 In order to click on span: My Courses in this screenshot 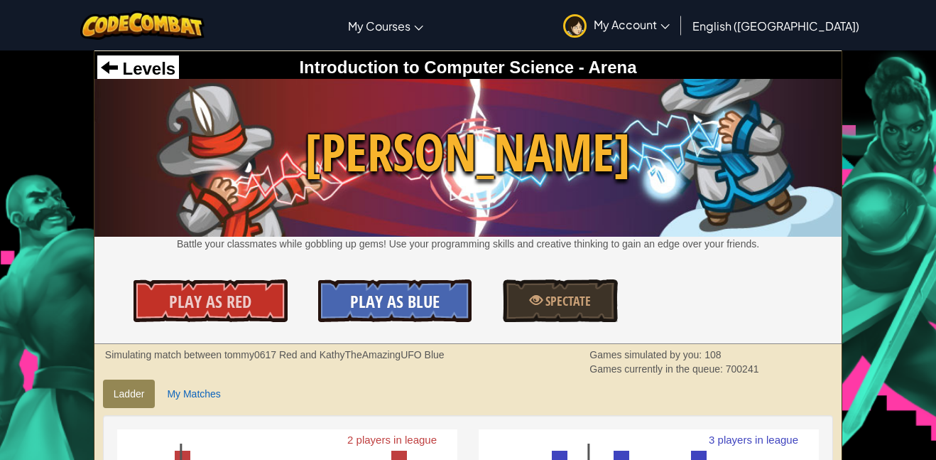, I will do `click(379, 26)`.